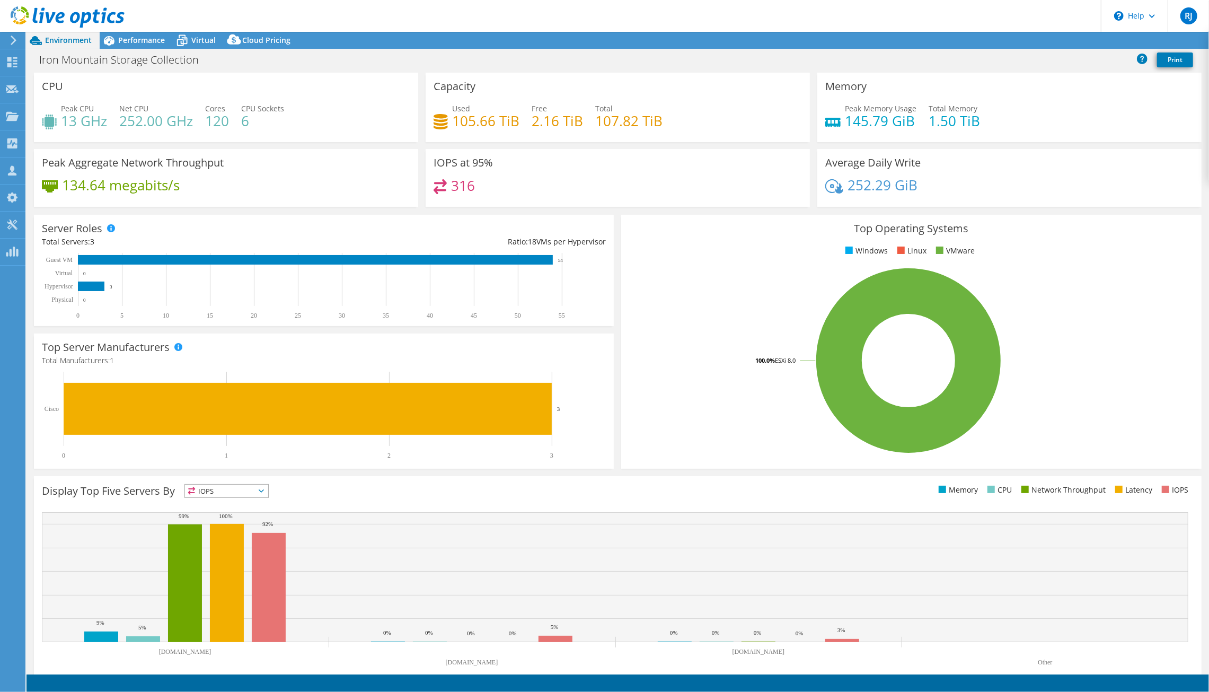  I want to click on span: Peak CPU, so click(77, 108).